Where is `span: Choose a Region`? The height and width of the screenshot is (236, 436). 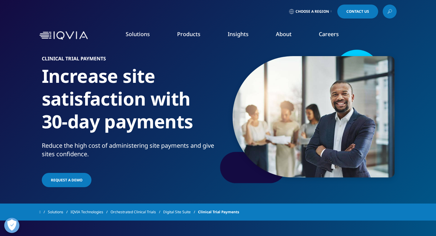 span: Choose a Region is located at coordinates (312, 12).